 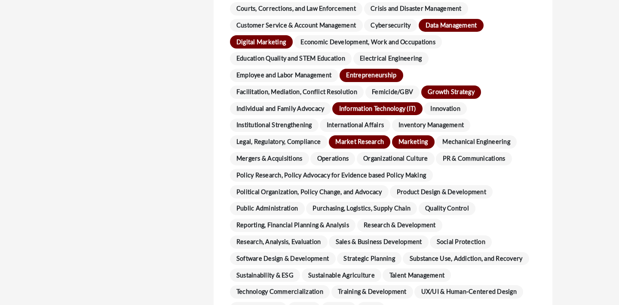 What do you see at coordinates (468, 292) in the screenshot?
I see `span: UX/UI & Human-Centered Design` at bounding box center [468, 292].